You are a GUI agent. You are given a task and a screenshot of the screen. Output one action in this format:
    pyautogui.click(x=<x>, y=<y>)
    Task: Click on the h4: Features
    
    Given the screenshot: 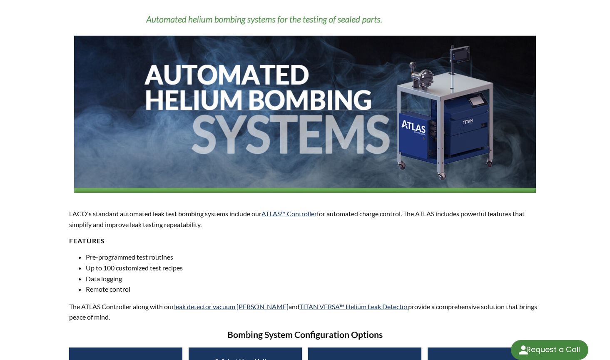 What is the action you would take?
    pyautogui.click(x=305, y=241)
    